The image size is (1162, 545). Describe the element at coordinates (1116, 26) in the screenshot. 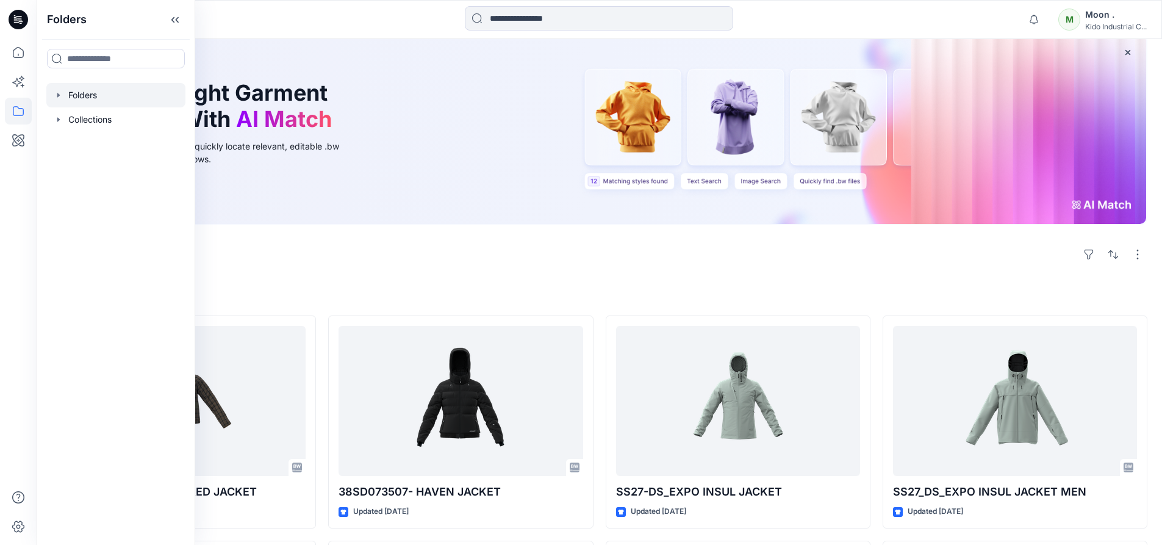

I see `div: Kido Industrial C...` at that location.